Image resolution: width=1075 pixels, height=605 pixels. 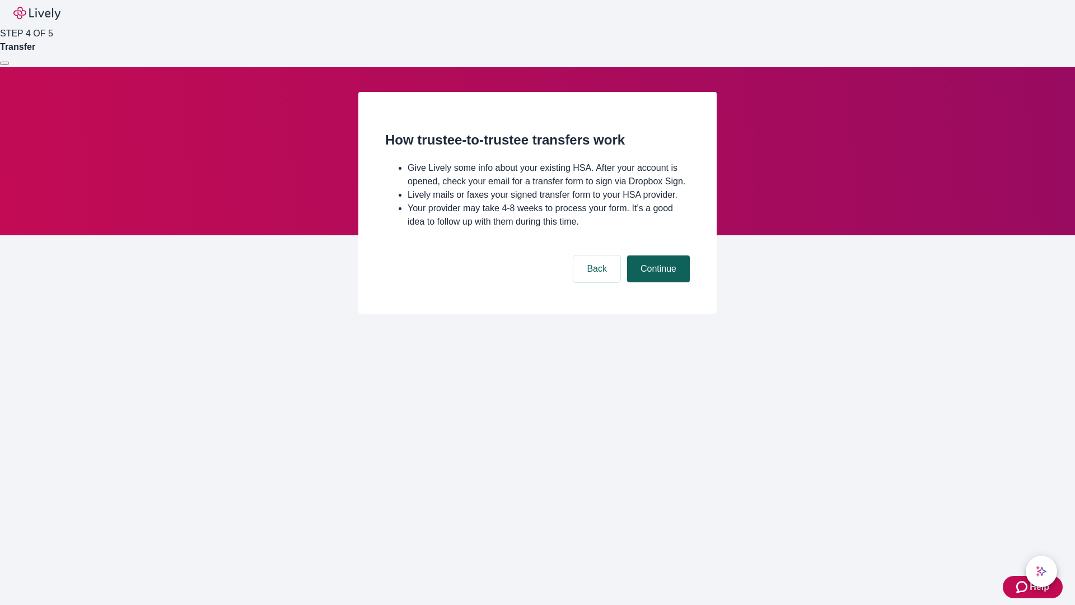 I want to click on button: Back, so click(x=597, y=269).